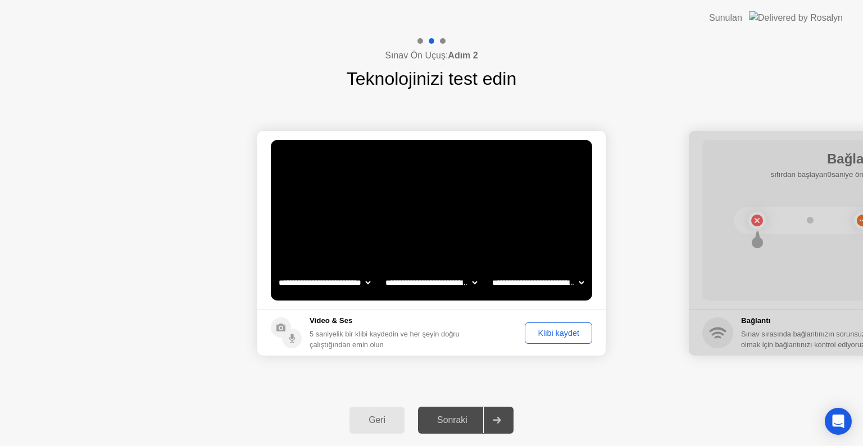 The image size is (863, 446). I want to click on h1: Teknolojinizi test edin, so click(432, 79).